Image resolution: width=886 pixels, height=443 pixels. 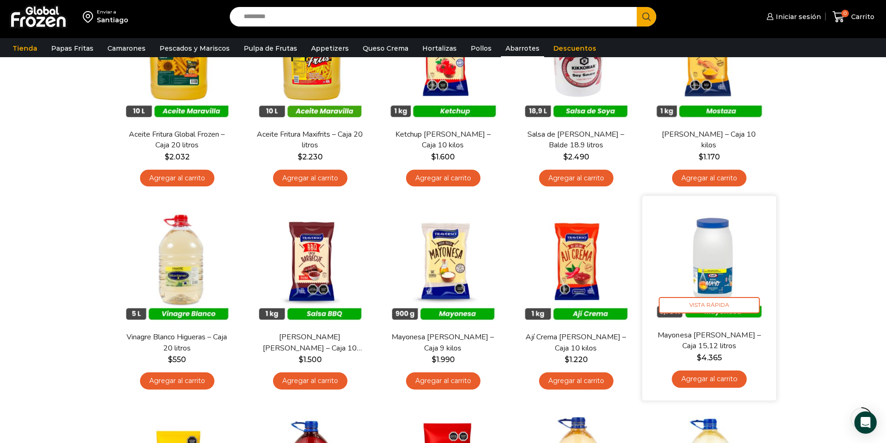 I want to click on a: Pulpa de Frutas, so click(x=270, y=48).